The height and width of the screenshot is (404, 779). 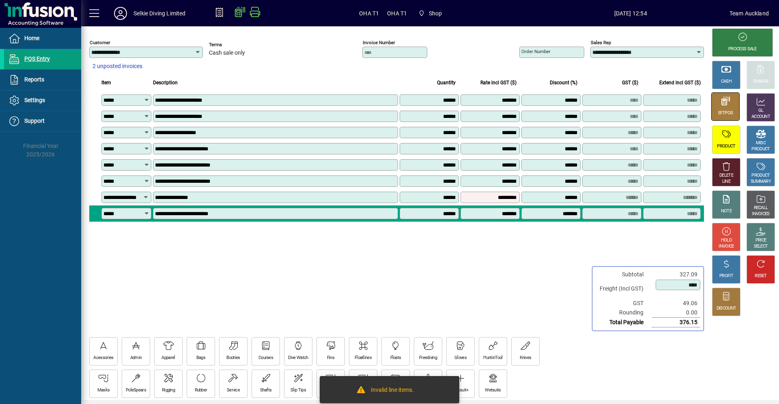 I want to click on div: Admin, so click(x=136, y=358).